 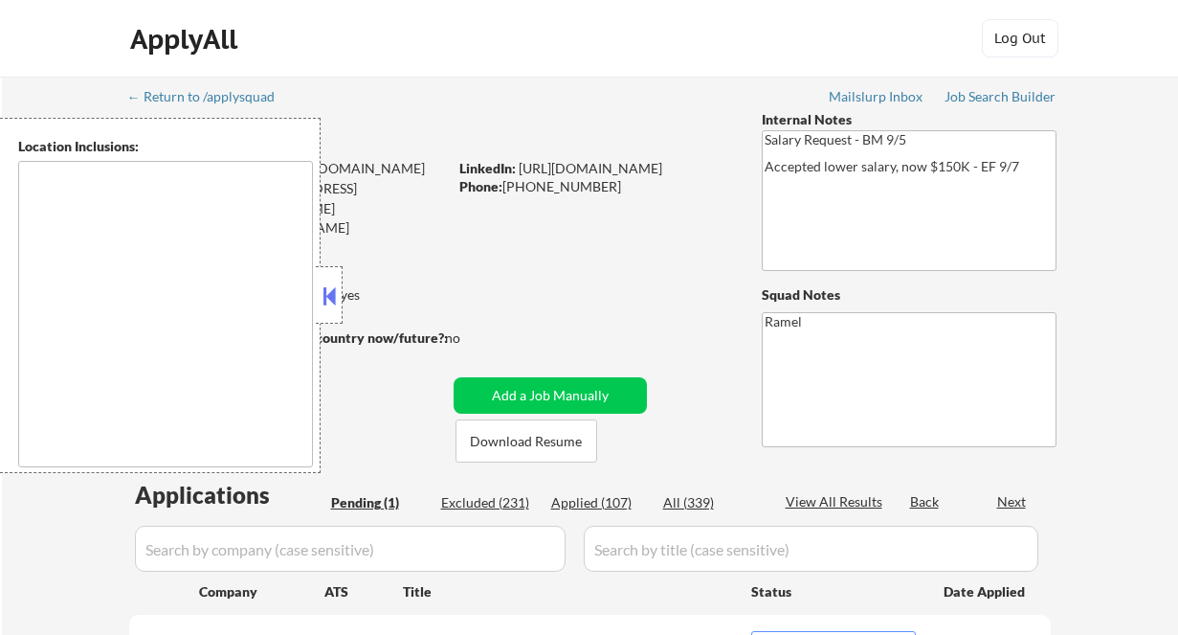 I want to click on div: no, so click(x=472, y=338).